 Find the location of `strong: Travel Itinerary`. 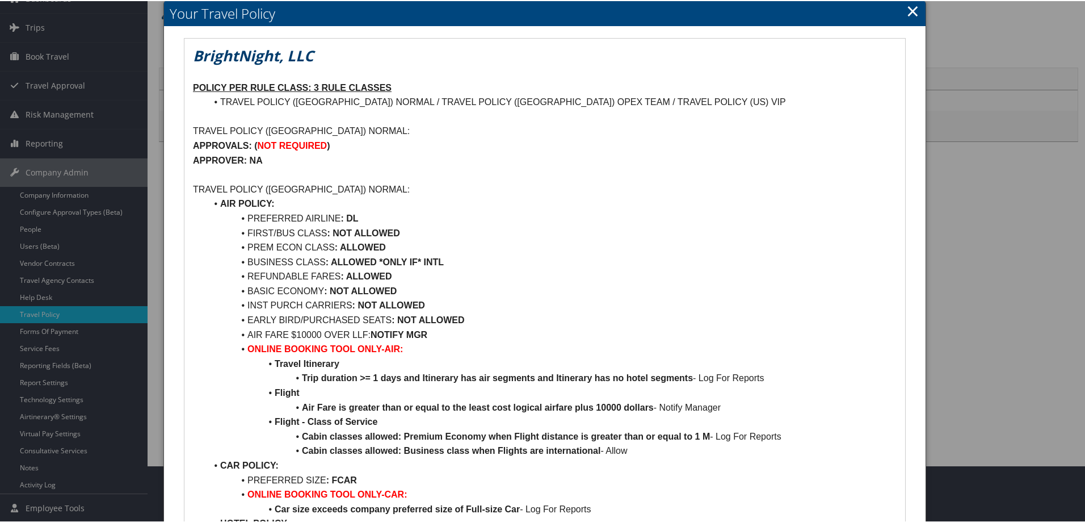

strong: Travel Itinerary is located at coordinates (307, 362).